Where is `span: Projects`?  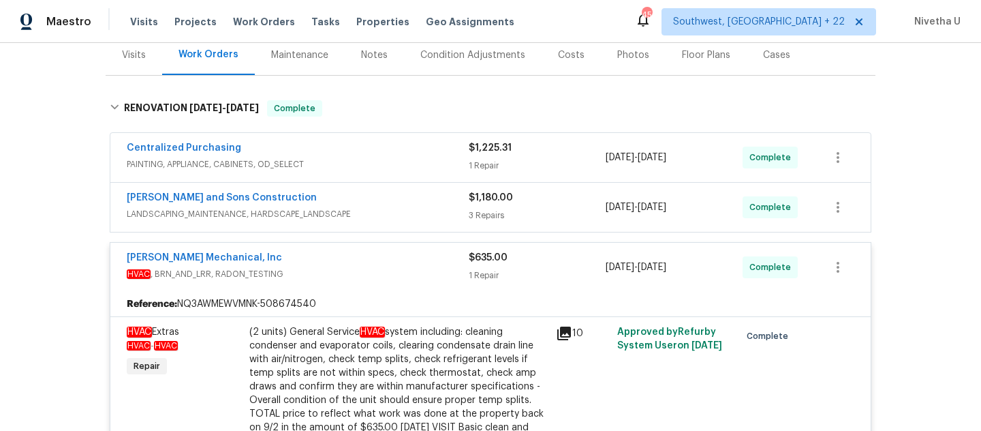
span: Projects is located at coordinates (196, 22).